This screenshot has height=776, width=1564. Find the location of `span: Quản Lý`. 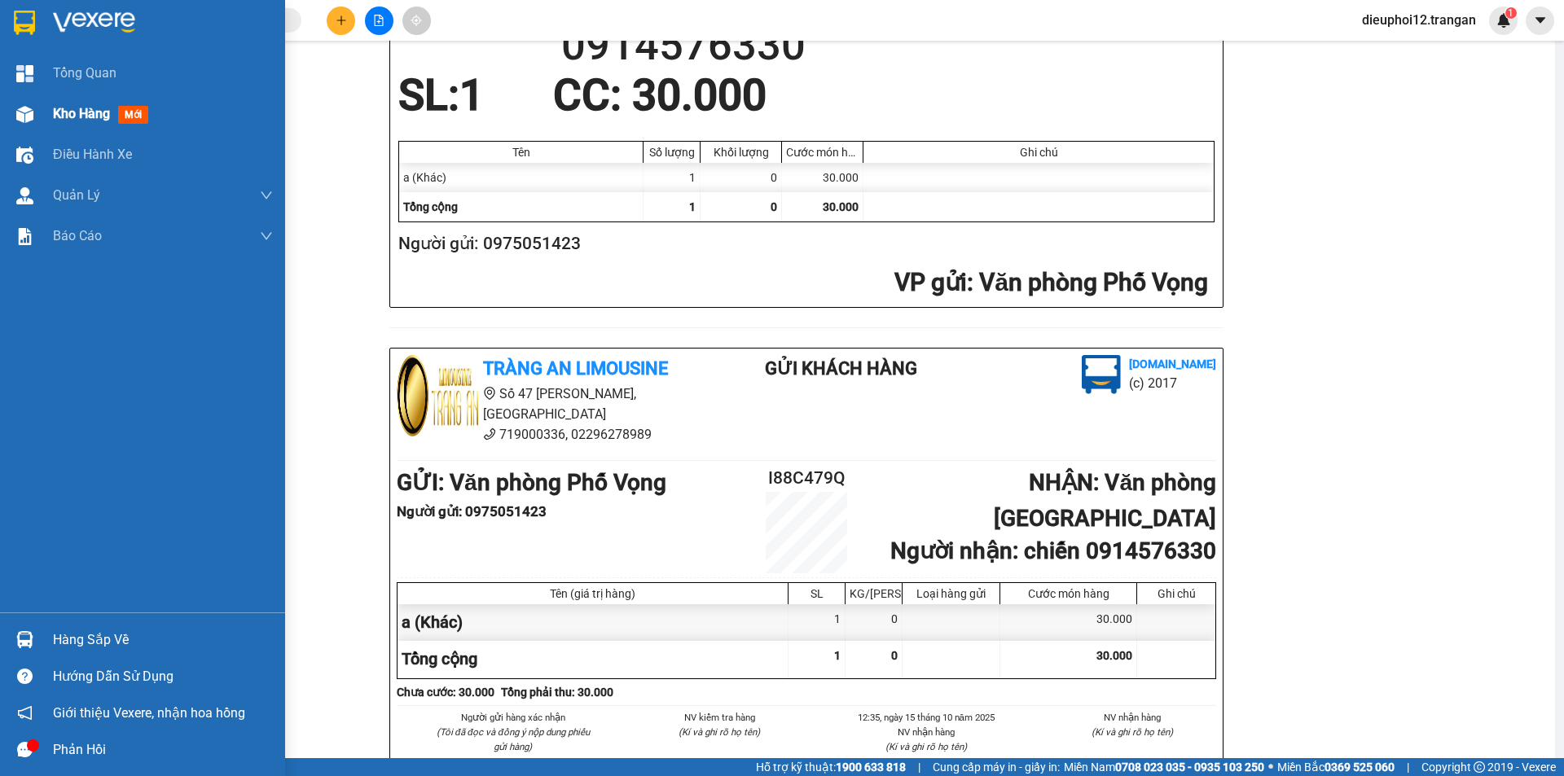

span: Quản Lý is located at coordinates (77, 195).